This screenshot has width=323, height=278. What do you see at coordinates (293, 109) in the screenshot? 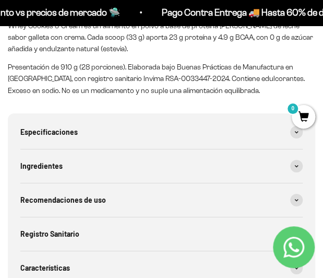
I see `mark: 0` at bounding box center [293, 109].